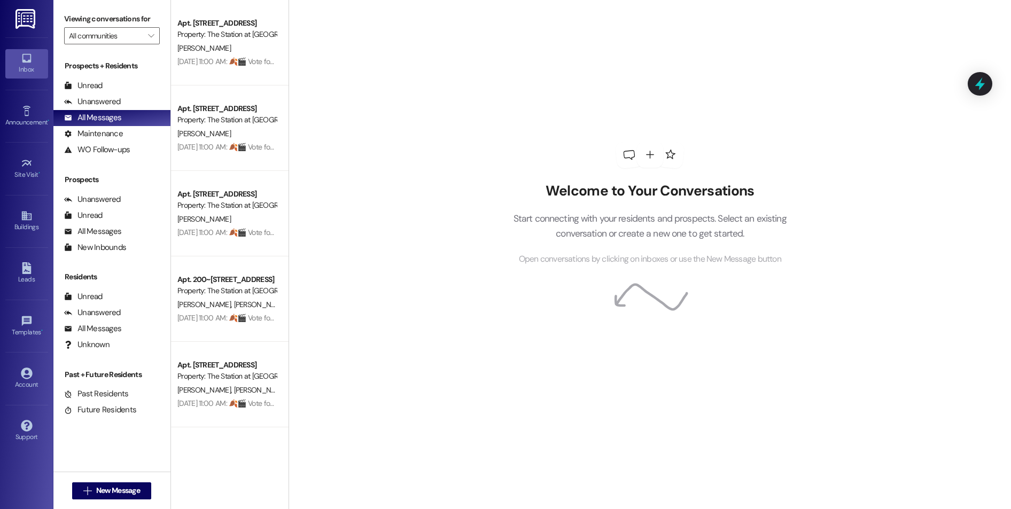 The height and width of the screenshot is (509, 1011). Describe the element at coordinates (650, 259) in the screenshot. I see `span: Open conversations by clicking on inboxes or use the New Message button` at that location.